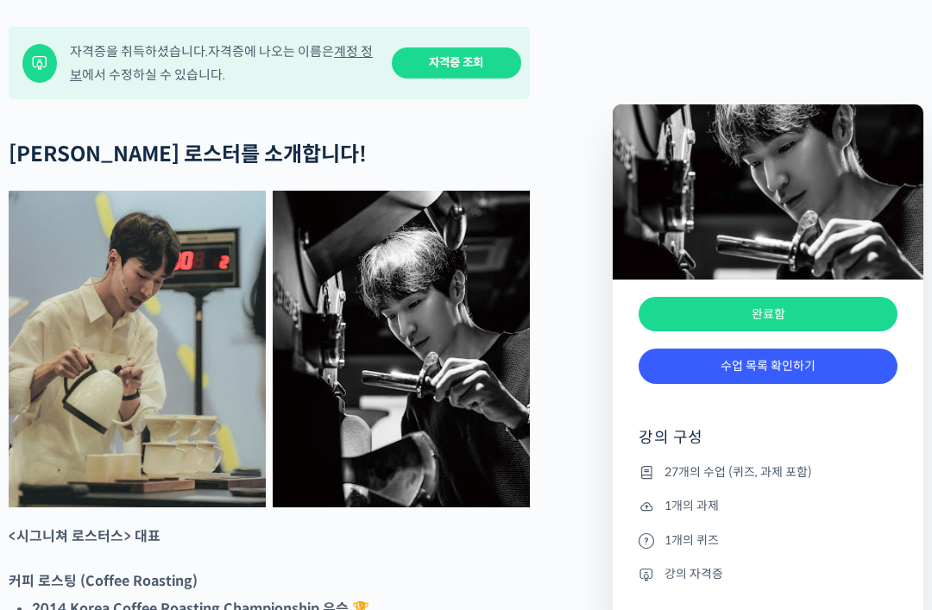  Describe the element at coordinates (768, 507) in the screenshot. I see `li: 1개의 과제` at that location.